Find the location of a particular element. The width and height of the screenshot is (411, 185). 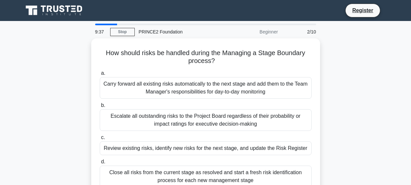

div: PRINCE2 Foundation is located at coordinates (180, 32).